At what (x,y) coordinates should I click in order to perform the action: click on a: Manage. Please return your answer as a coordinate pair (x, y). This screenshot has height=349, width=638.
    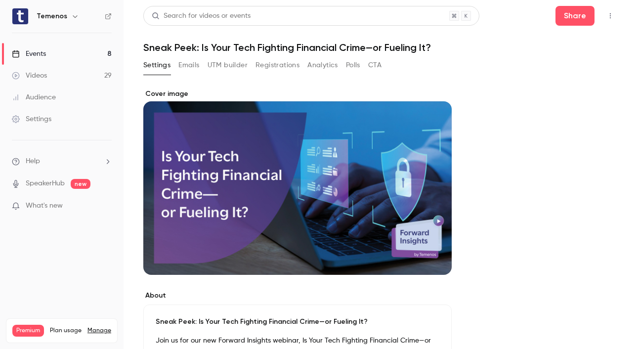
    Looking at the image, I should click on (99, 330).